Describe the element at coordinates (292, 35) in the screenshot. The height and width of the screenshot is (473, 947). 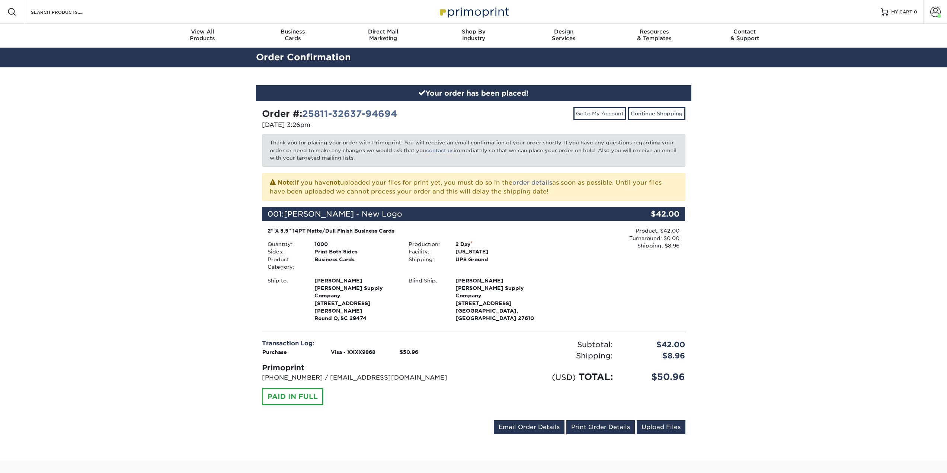
I see `div: Cards` at that location.